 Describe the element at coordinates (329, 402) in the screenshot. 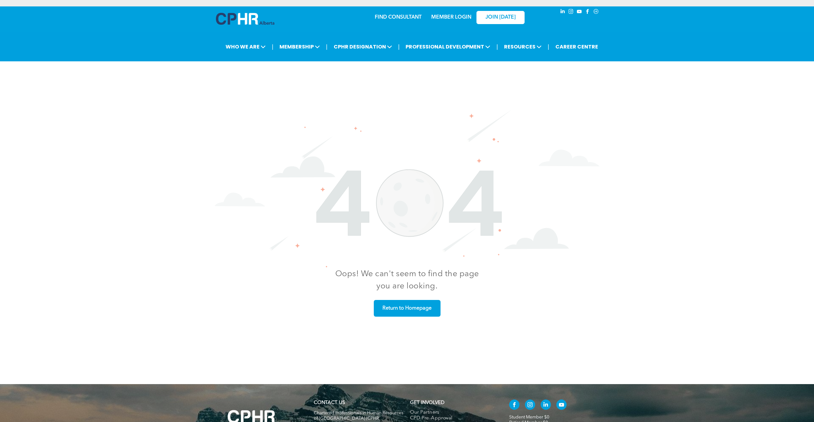

I see `strong: CONTACT US` at that location.